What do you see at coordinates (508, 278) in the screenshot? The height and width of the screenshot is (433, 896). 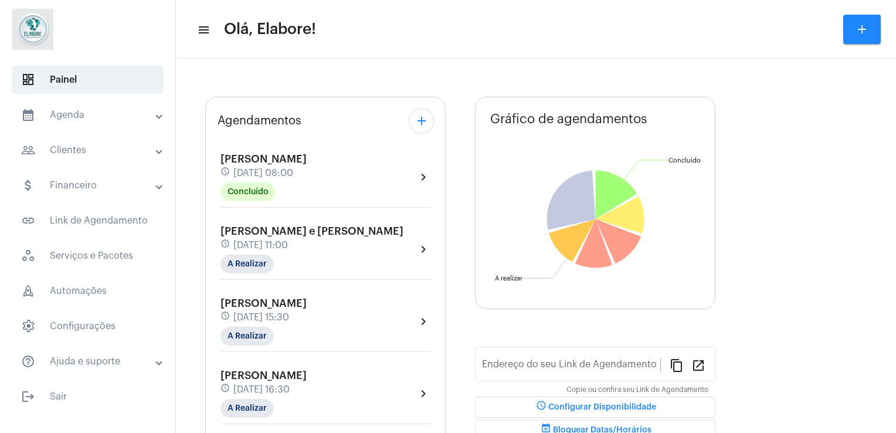 I see `text: A realizar` at bounding box center [508, 278].